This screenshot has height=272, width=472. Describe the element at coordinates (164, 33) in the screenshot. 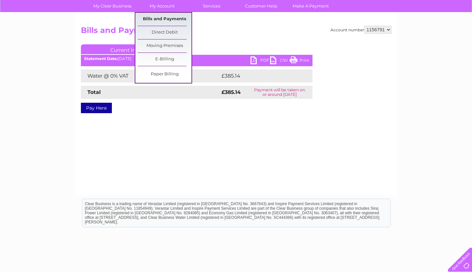

I see `a: Direct Debit` at that location.